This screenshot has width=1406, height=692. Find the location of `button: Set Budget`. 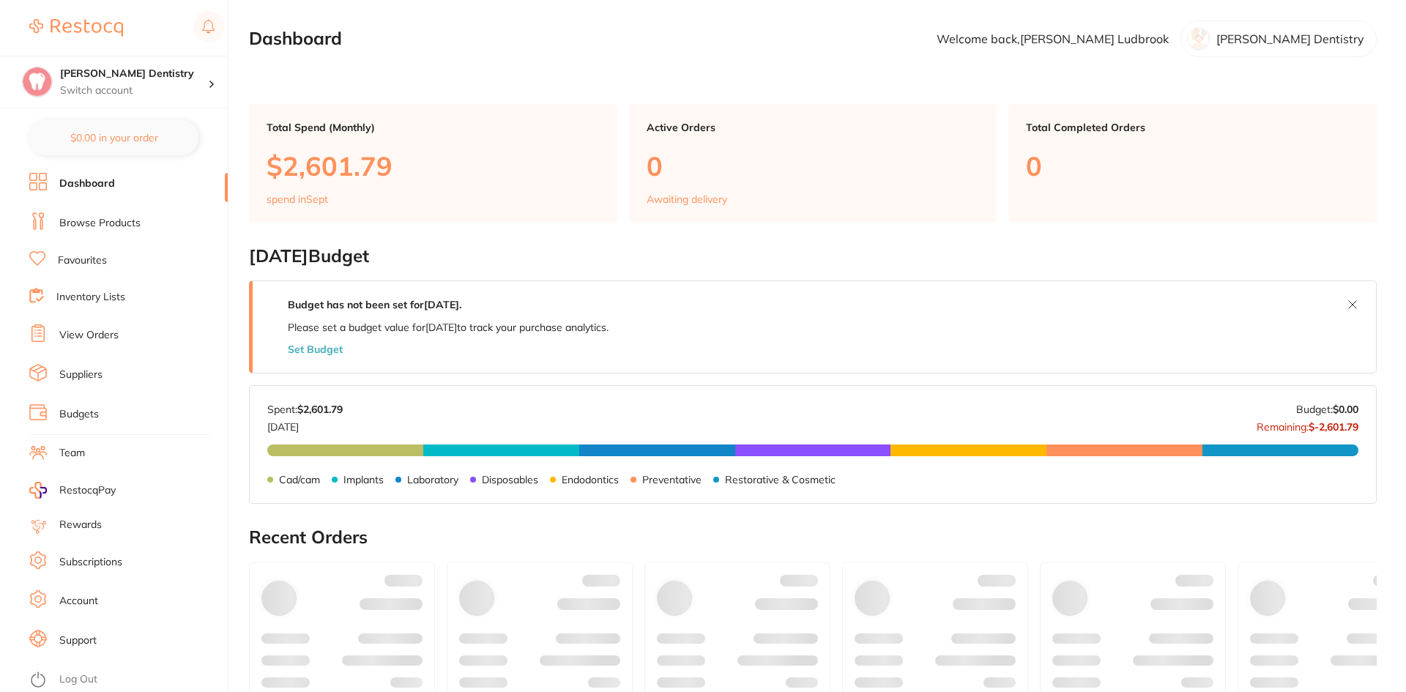

button: Set Budget is located at coordinates (315, 349).